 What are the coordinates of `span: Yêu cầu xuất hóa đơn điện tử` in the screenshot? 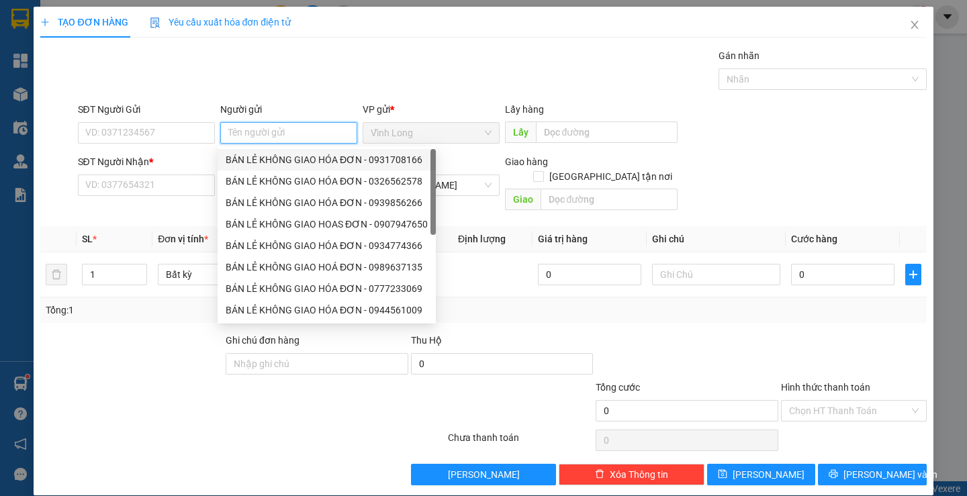 It's located at (220, 22).